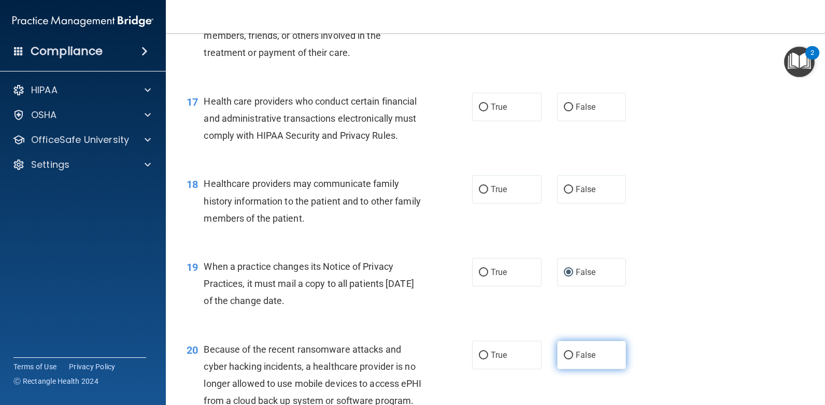 The height and width of the screenshot is (405, 825). I want to click on a: Settings, so click(81, 165).